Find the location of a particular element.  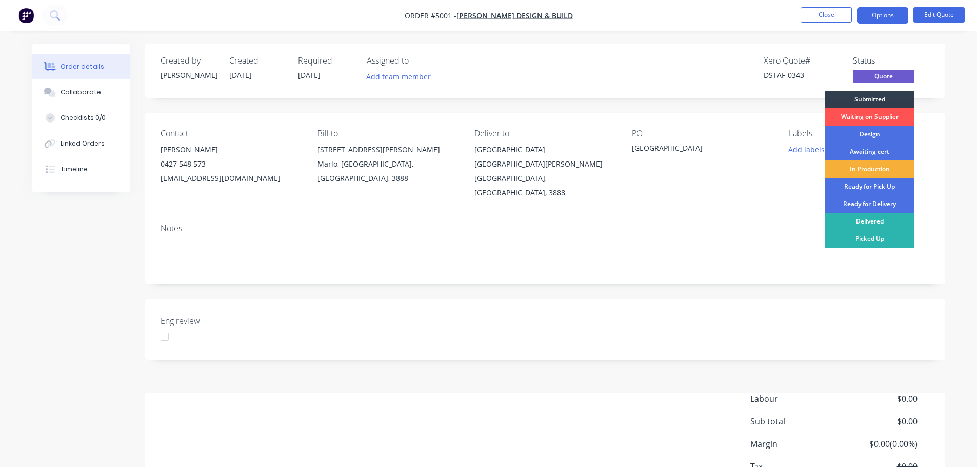

span: Labour is located at coordinates (796, 399).